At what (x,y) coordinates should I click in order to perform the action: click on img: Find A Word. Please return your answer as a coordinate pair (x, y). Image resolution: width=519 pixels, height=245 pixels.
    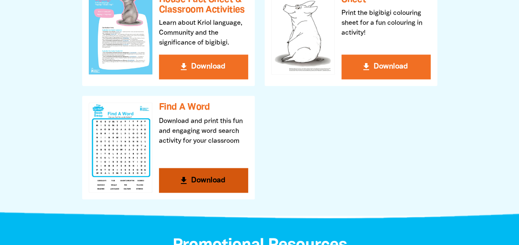
    Looking at the image, I should click on (121, 147).